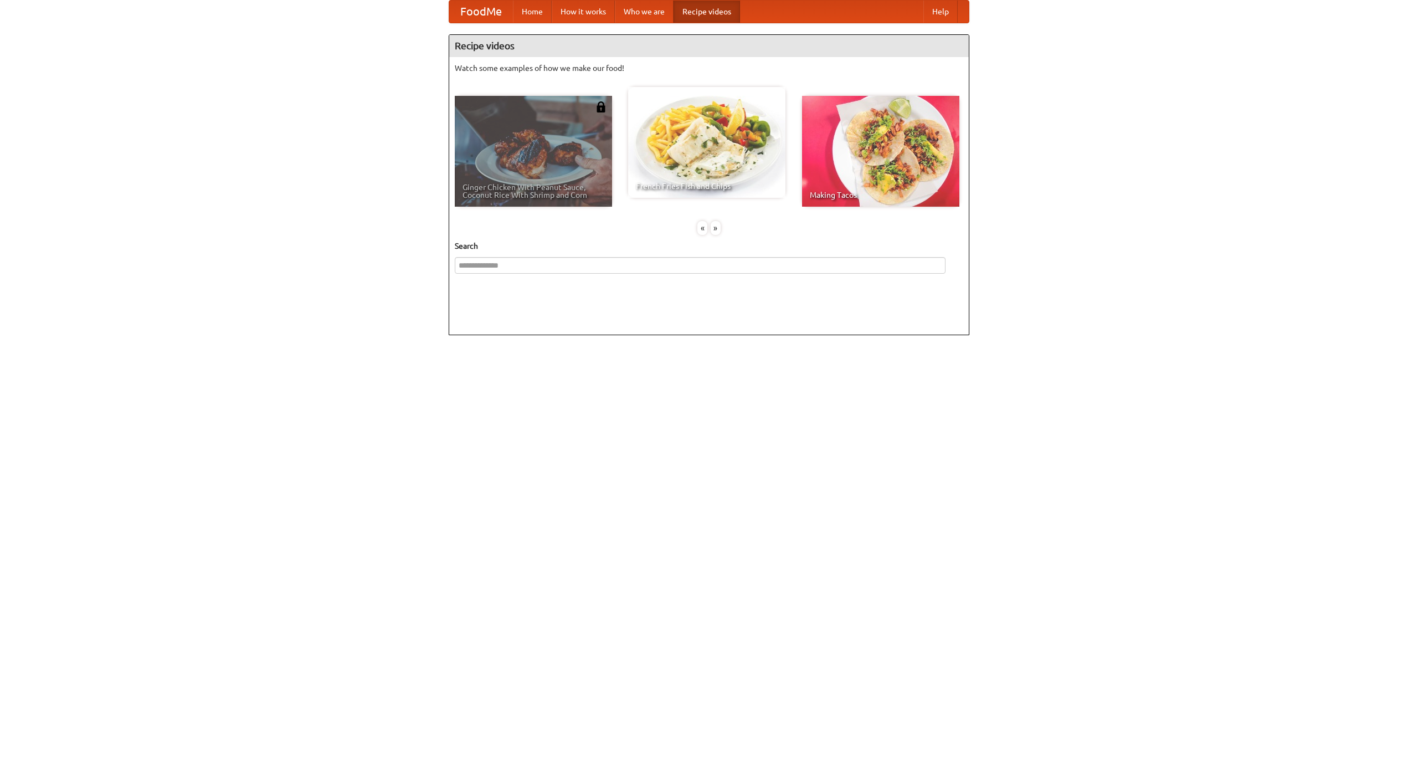 The image size is (1418, 784). What do you see at coordinates (881, 151) in the screenshot?
I see `a: Making Tacos` at bounding box center [881, 151].